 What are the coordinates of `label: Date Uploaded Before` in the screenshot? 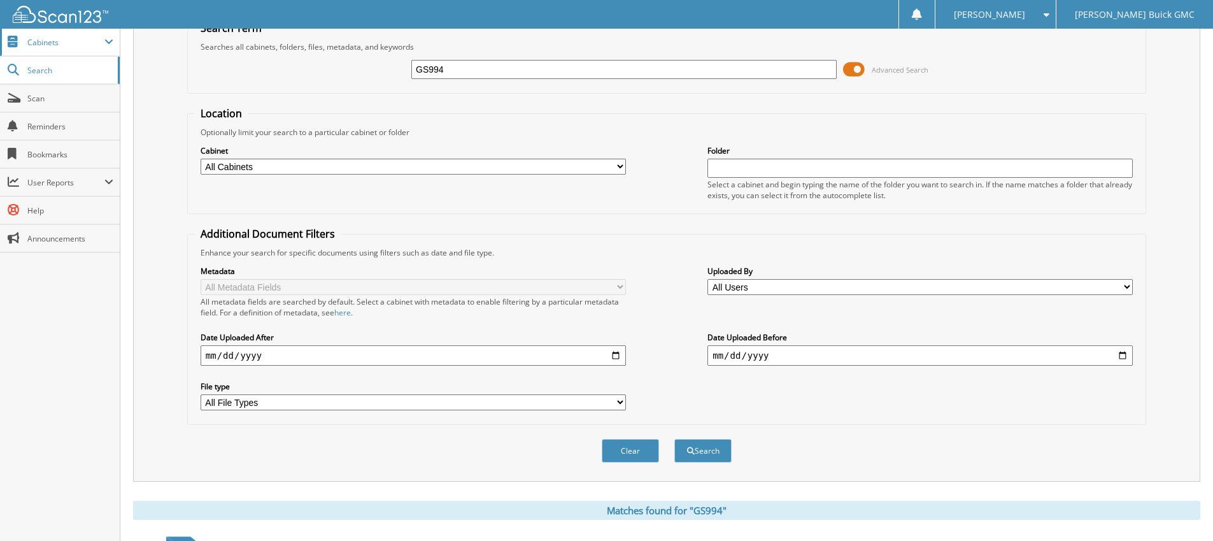 It's located at (920, 337).